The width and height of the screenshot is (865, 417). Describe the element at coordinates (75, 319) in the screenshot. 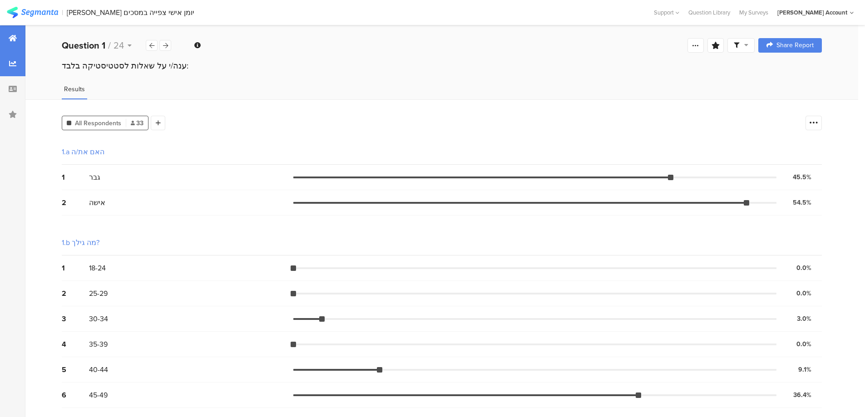

I see `div: 3` at that location.